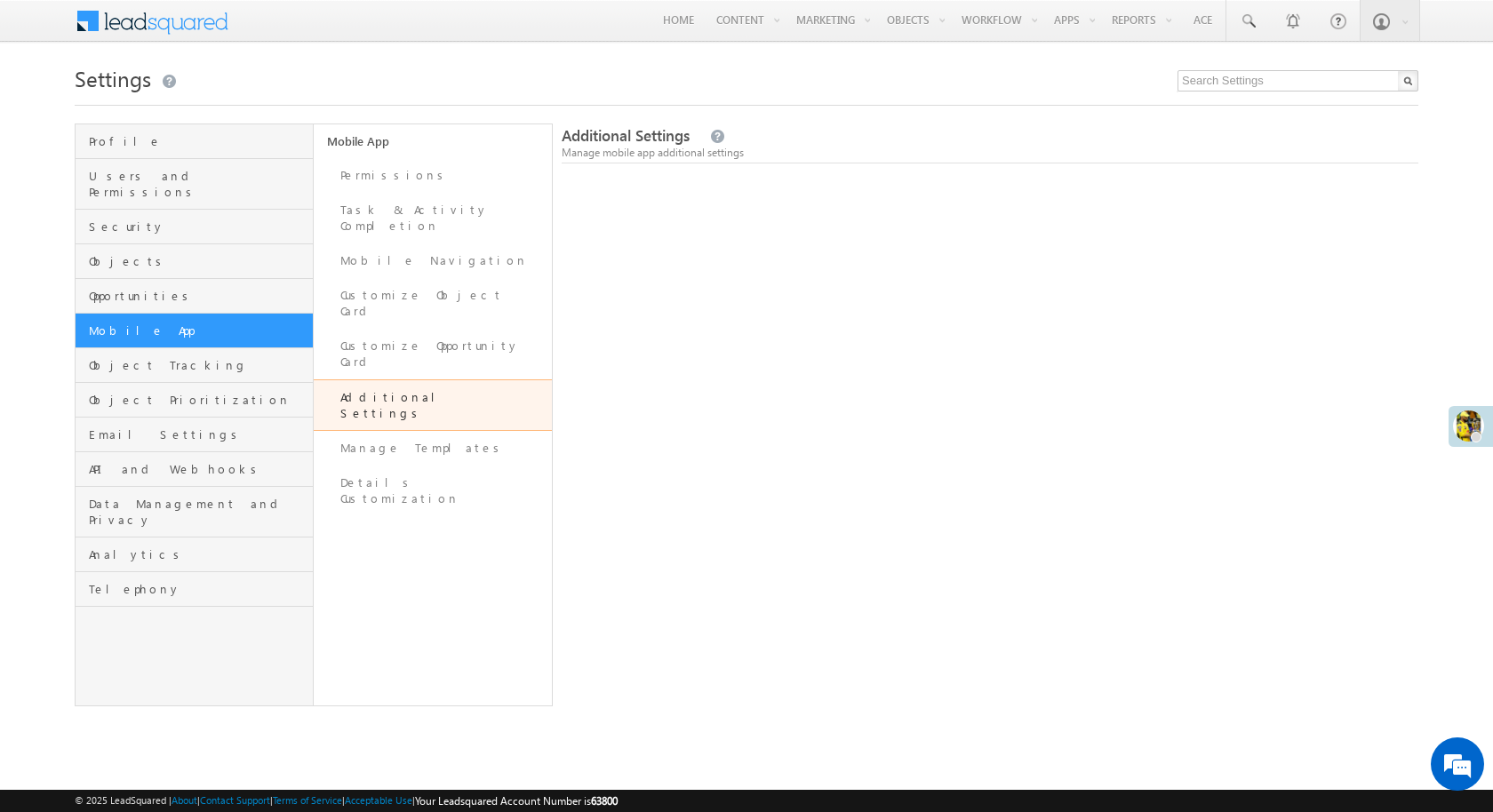 The width and height of the screenshot is (1493, 812). What do you see at coordinates (198, 511) in the screenshot?
I see `span: Data Management and Privacy` at bounding box center [198, 511].